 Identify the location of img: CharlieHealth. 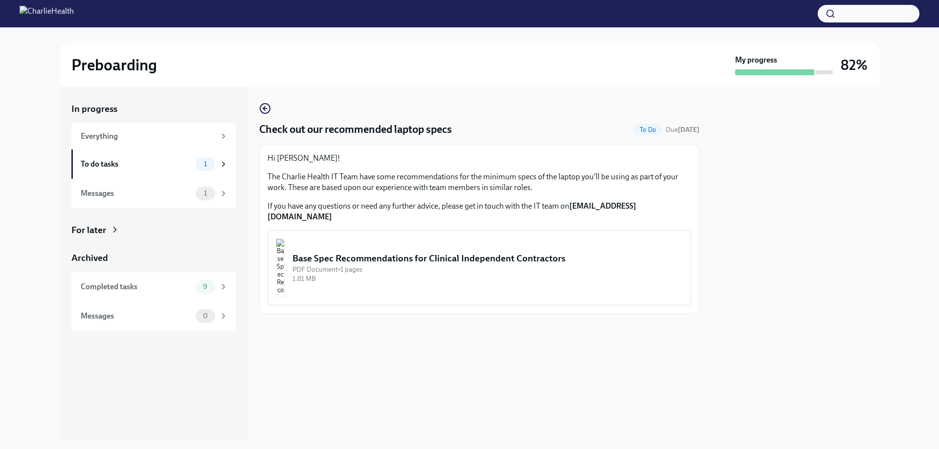
(46, 14).